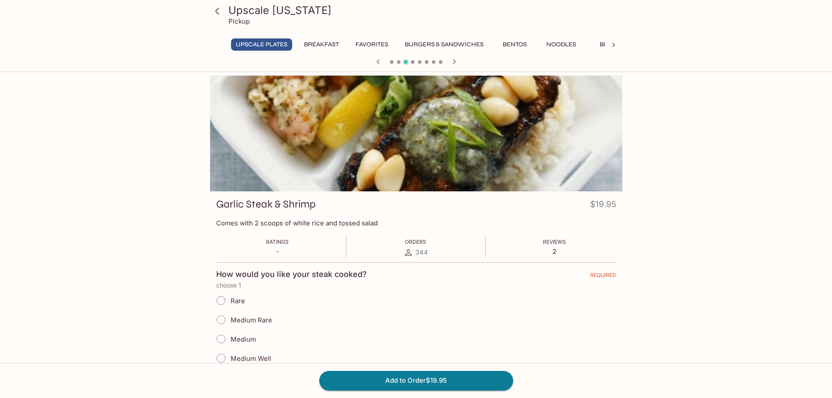 The image size is (832, 398). Describe the element at coordinates (251, 358) in the screenshot. I see `span: Medium Well` at that location.